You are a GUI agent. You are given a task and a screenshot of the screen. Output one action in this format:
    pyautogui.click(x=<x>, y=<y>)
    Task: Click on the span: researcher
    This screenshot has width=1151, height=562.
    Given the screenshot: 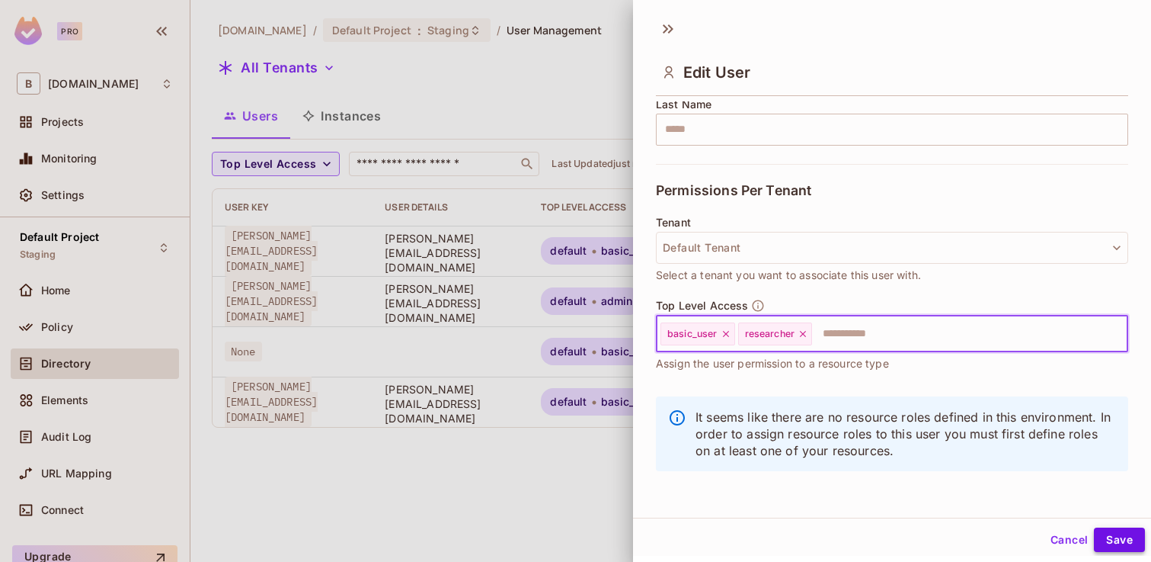 What is the action you would take?
    pyautogui.click(x=770, y=334)
    